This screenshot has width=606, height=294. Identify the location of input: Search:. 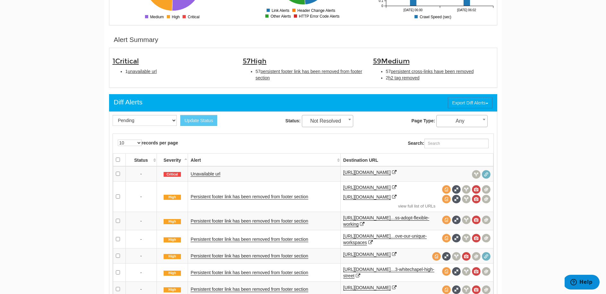
(456, 144).